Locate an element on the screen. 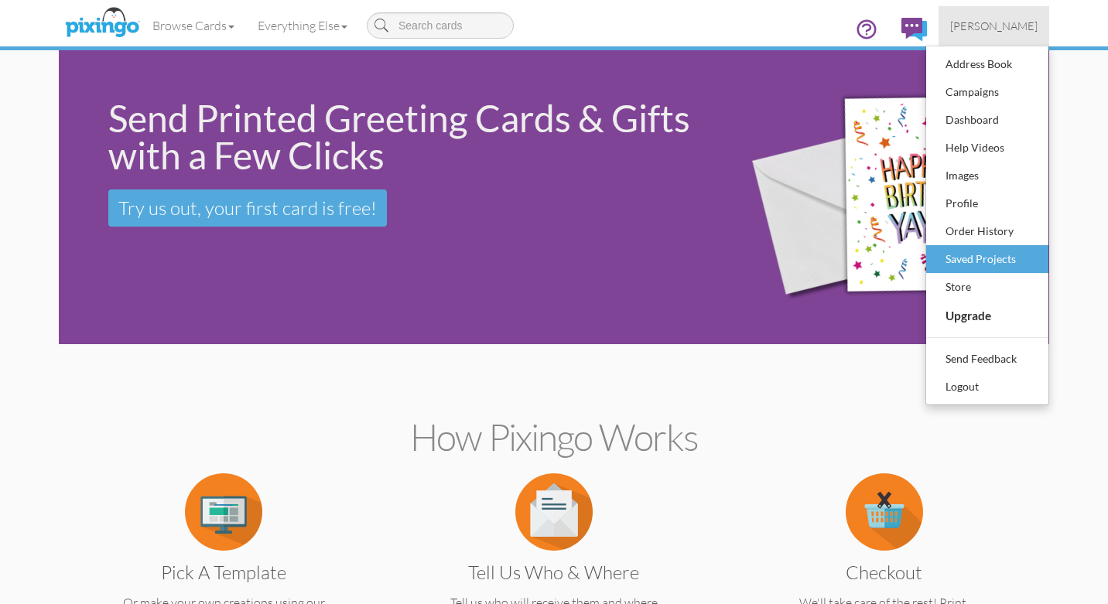 The width and height of the screenshot is (1108, 604). div: Send Feedback is located at coordinates (987, 359).